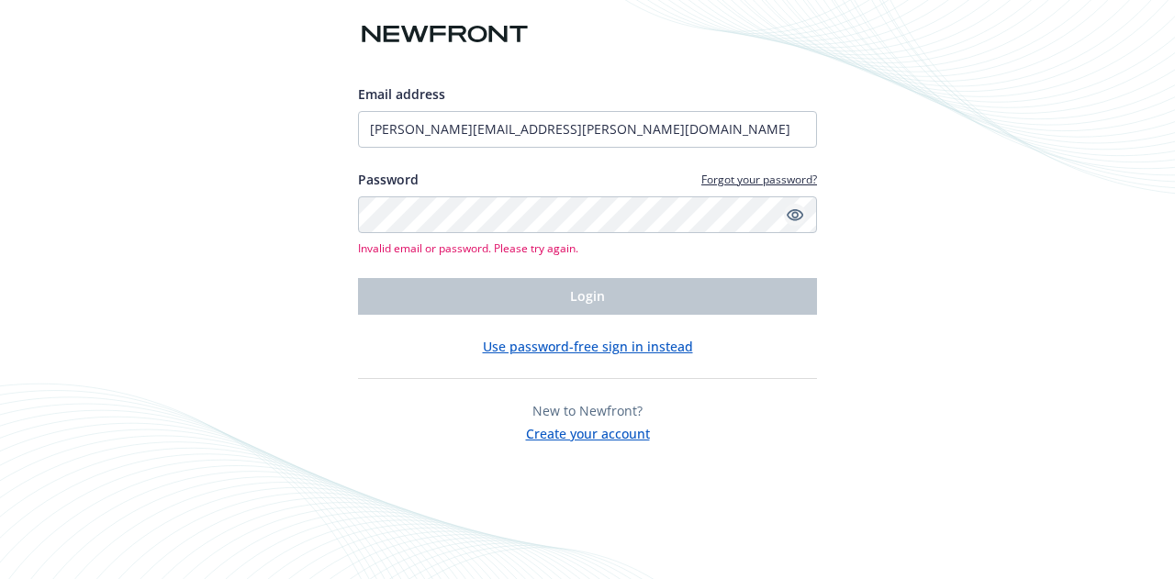 Image resolution: width=1175 pixels, height=579 pixels. Describe the element at coordinates (587, 410) in the screenshot. I see `span: New to Newfront?` at that location.